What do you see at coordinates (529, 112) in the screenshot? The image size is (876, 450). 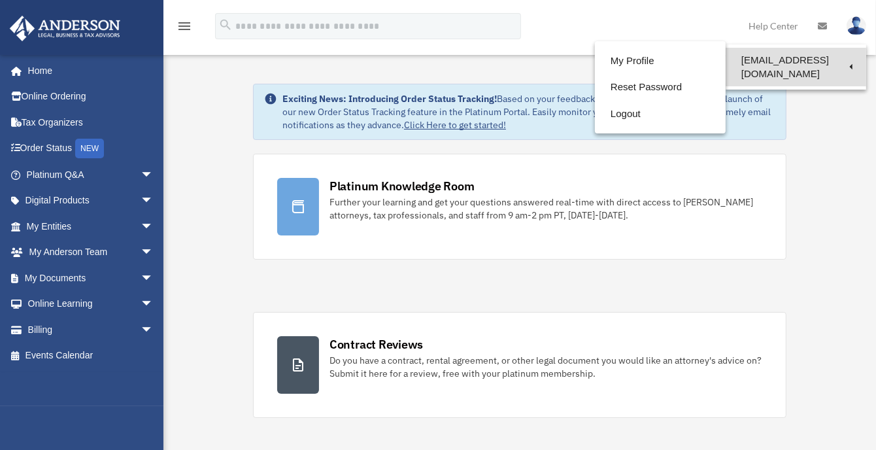 I see `div: Based on your feedback, we're thrilled to announce the launch of our new Order Status Tracking fe...` at bounding box center [529, 112].